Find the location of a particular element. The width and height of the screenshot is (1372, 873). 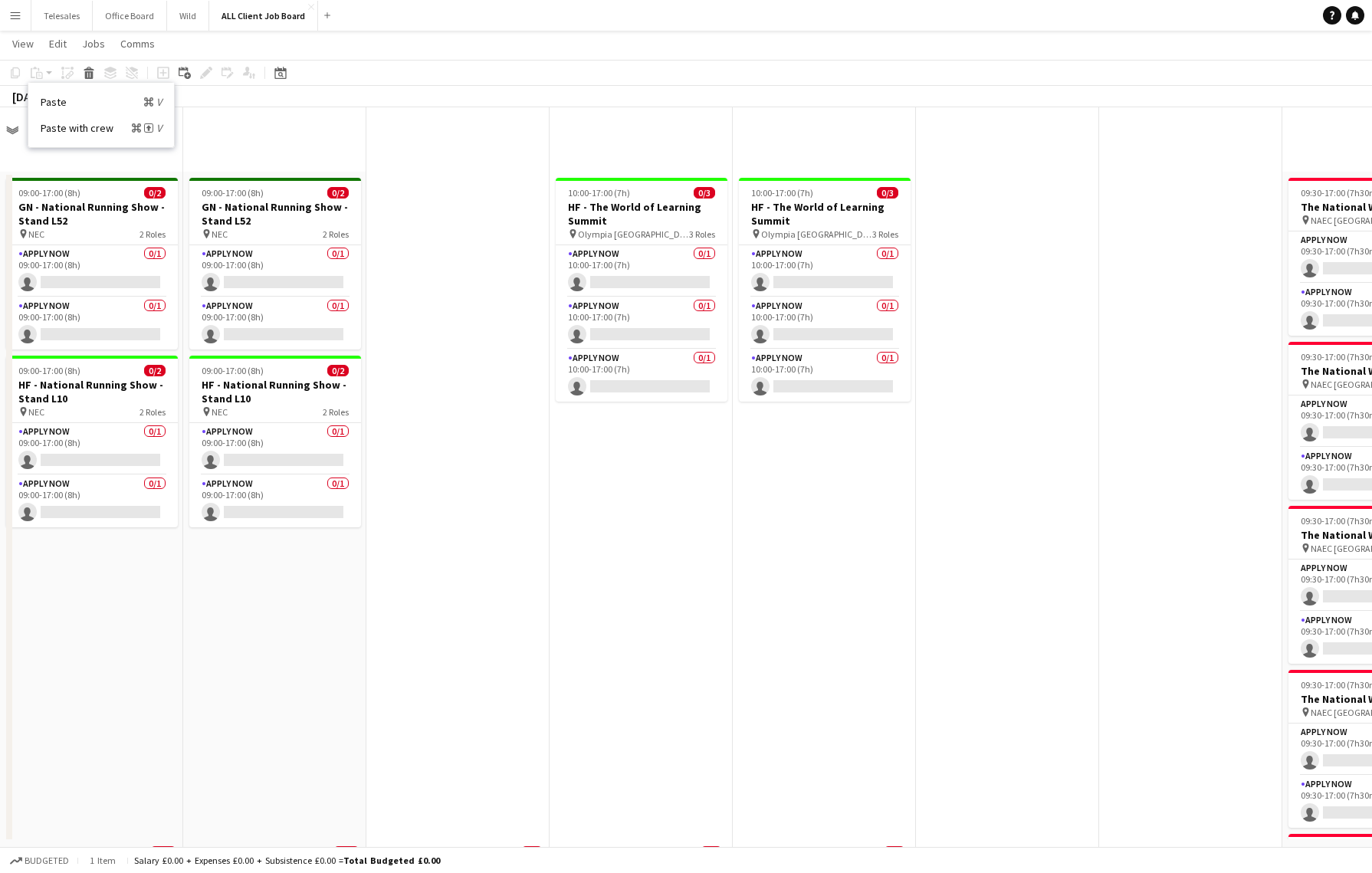

button: Wild is located at coordinates (188, 15).